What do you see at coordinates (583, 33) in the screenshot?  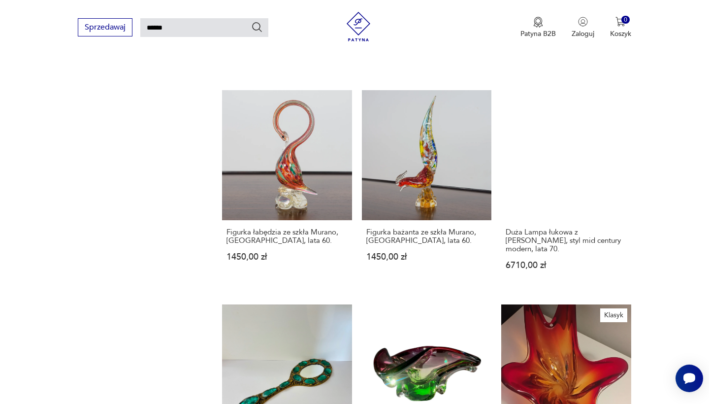 I see `p: Zaloguj` at bounding box center [583, 33].